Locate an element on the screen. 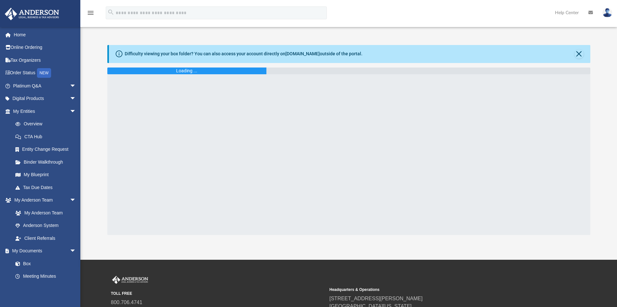 Image resolution: width=617 pixels, height=307 pixels. a: Tax Due Dates is located at coordinates (47, 187).